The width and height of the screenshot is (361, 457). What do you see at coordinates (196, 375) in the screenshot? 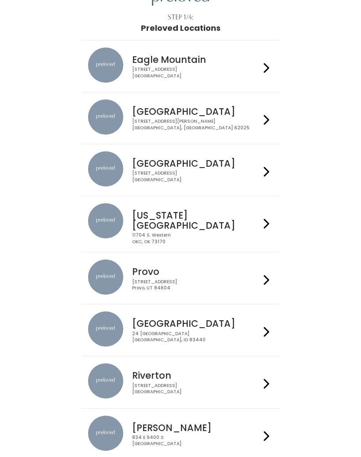
I see `h4: Riverton` at bounding box center [196, 375].